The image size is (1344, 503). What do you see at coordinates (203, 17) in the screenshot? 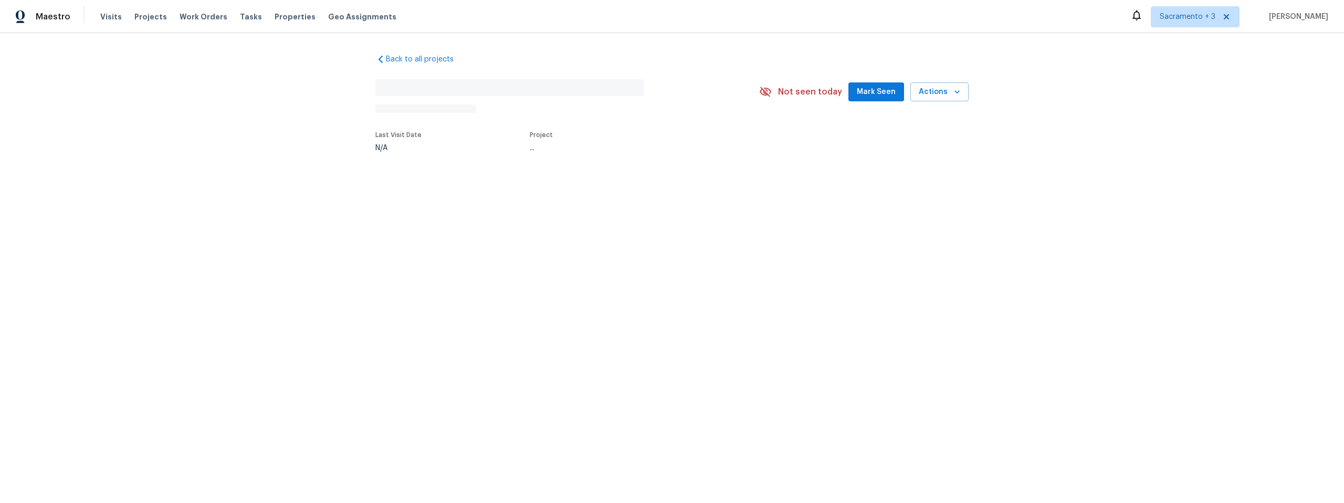
I see `span: Work Orders` at bounding box center [203, 17].